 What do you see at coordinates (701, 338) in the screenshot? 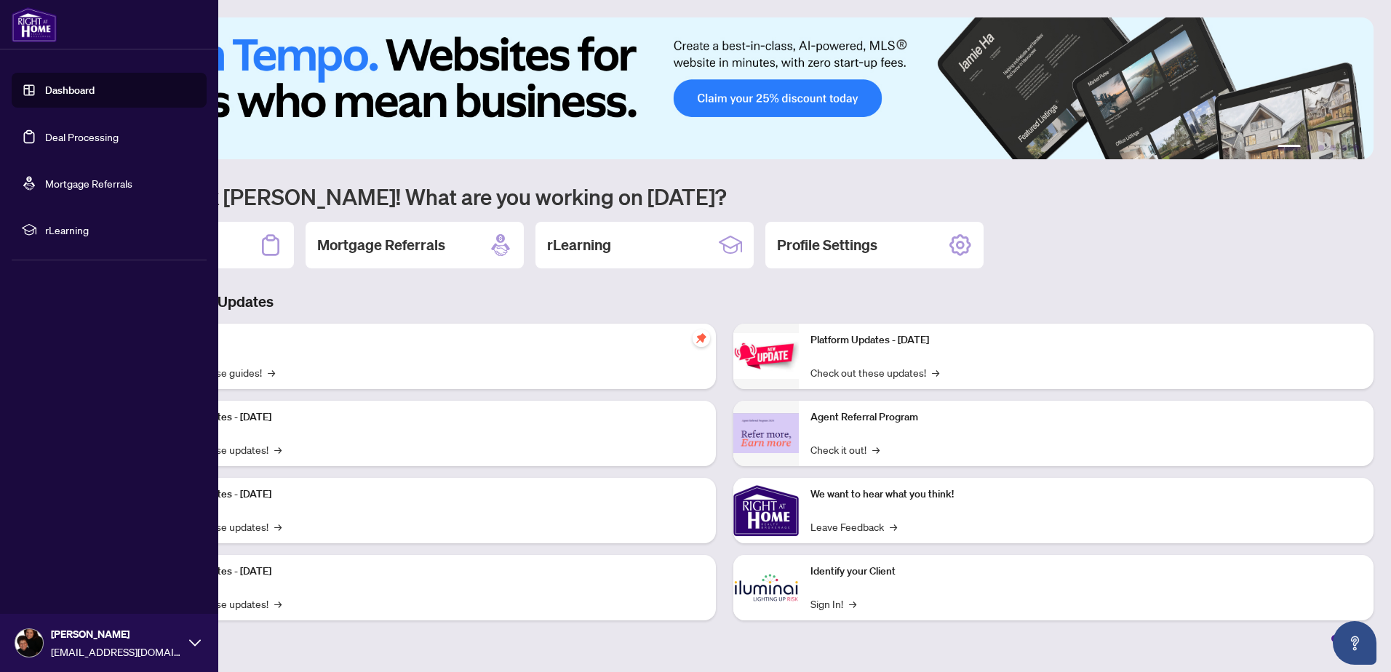
I see `span: pushpin` at bounding box center [701, 338].